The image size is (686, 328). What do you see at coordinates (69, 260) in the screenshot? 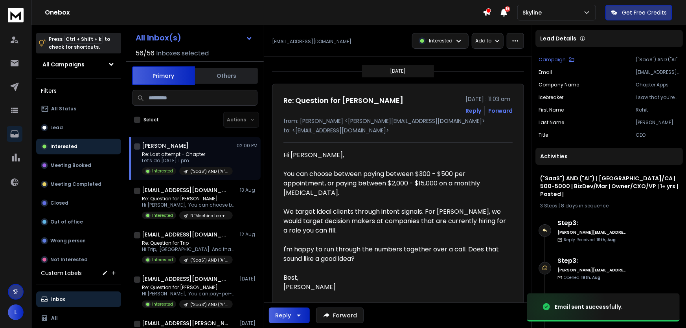
I see `p: Not Interested` at bounding box center [69, 260].